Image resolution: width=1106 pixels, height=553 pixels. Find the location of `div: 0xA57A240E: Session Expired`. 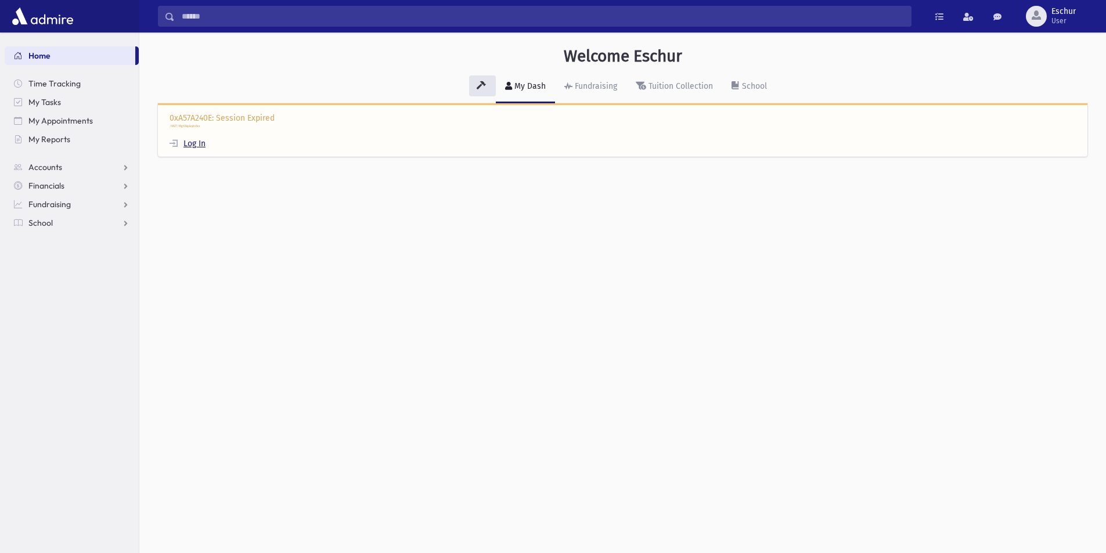

div: 0xA57A240E: Session Expired is located at coordinates (622, 130).